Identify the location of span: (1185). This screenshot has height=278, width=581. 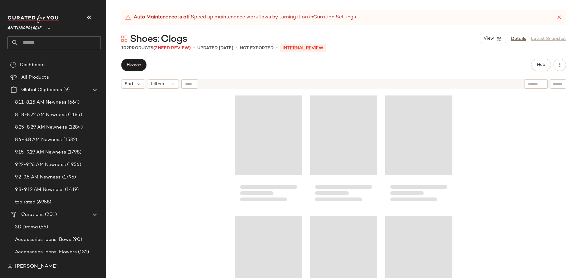
(74, 115).